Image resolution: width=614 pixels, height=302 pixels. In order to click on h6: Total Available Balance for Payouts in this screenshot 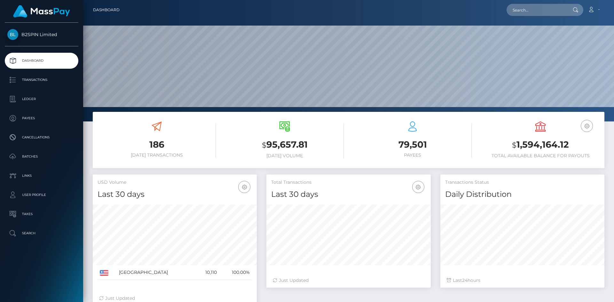, I will do `click(541, 156)`.